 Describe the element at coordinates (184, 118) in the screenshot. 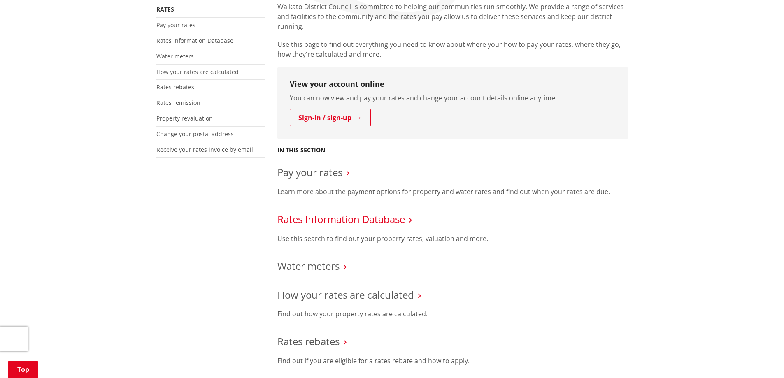

I see `a: Property revaluation` at that location.